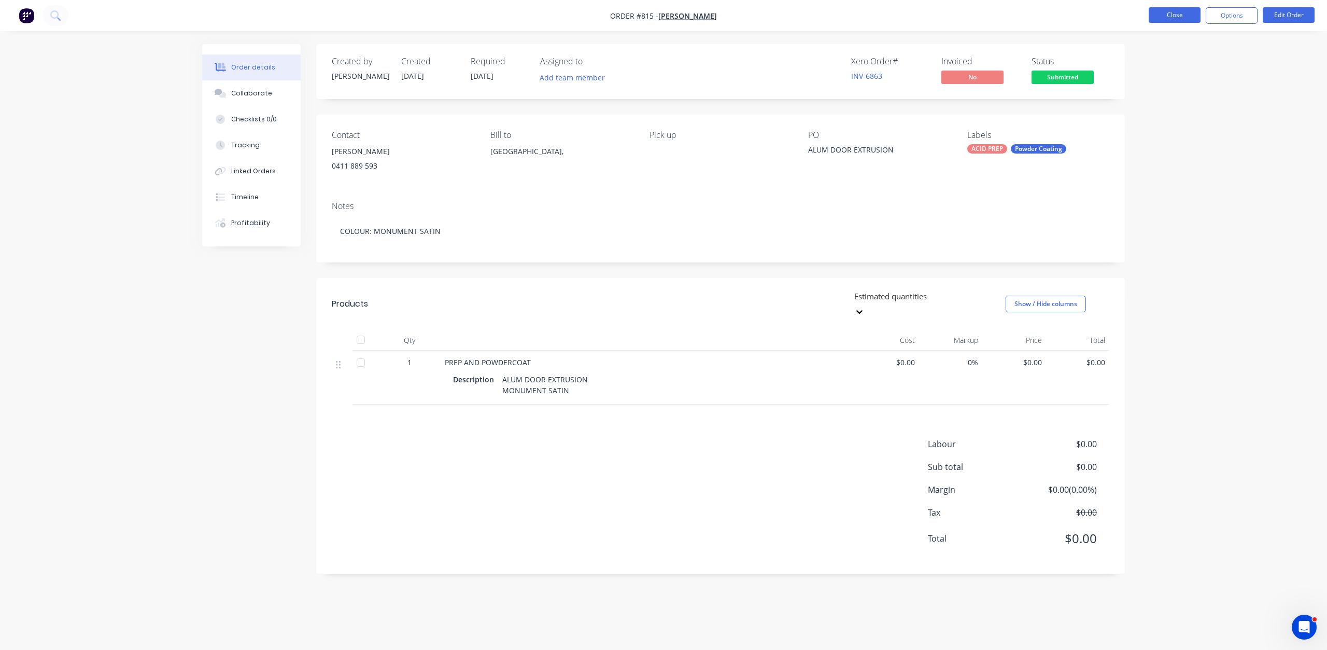  Describe the element at coordinates (1014, 340) in the screenshot. I see `div: Price` at that location.